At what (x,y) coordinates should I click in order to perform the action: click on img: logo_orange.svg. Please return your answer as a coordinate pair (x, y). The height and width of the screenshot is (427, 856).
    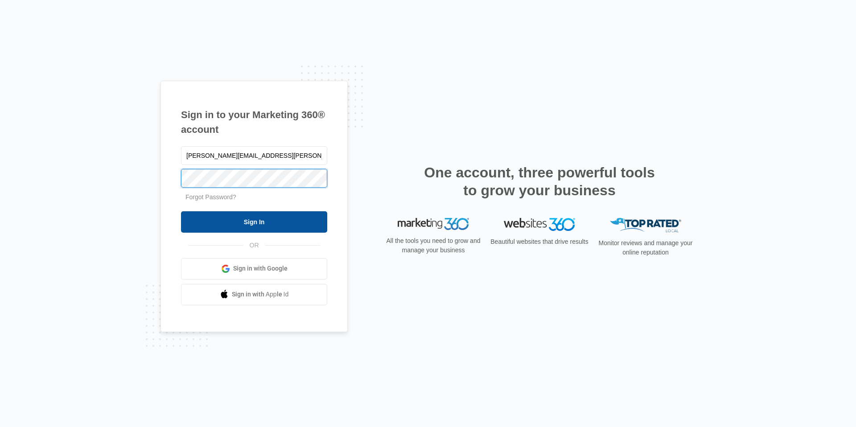
    Looking at the image, I should click on (18, 18).